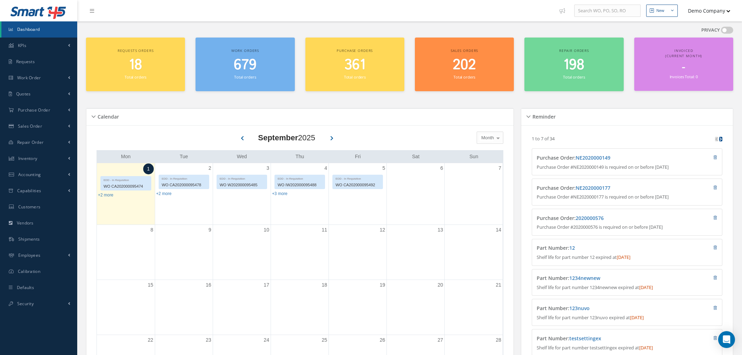  I want to click on td: September 15, 2025, so click(126, 308).